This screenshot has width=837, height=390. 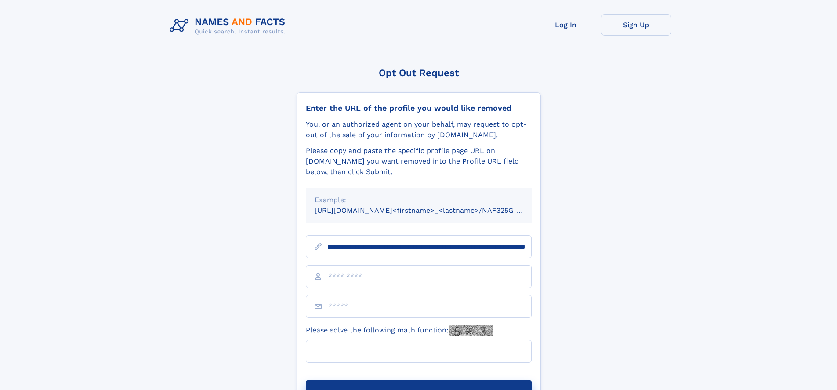 I want to click on div: You, or an authorized agent on your behalf, may request to opt-out of the sale of your informatio..., so click(x=419, y=130).